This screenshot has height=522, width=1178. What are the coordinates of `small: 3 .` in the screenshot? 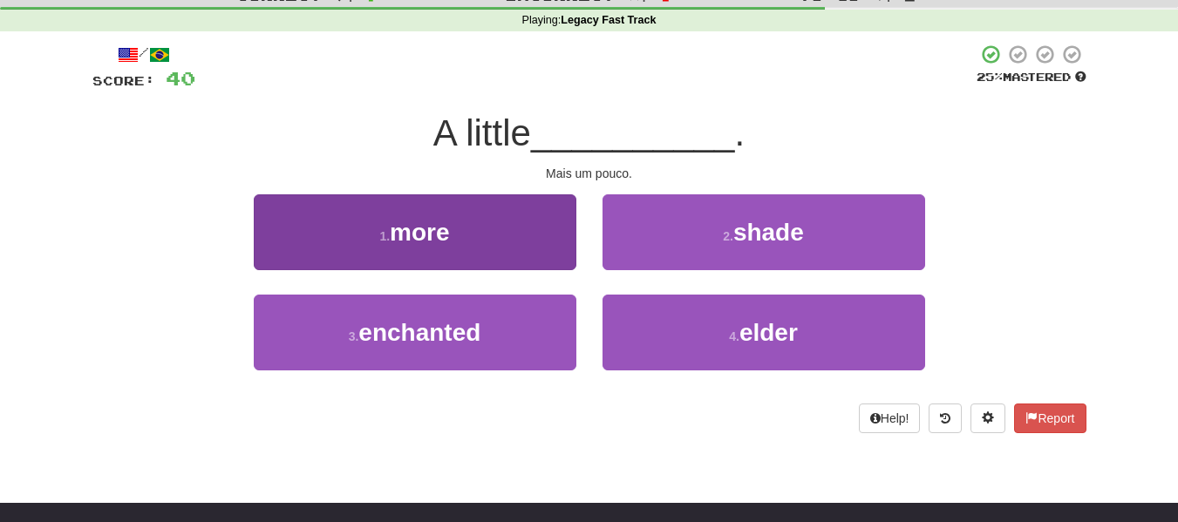 It's located at (354, 336).